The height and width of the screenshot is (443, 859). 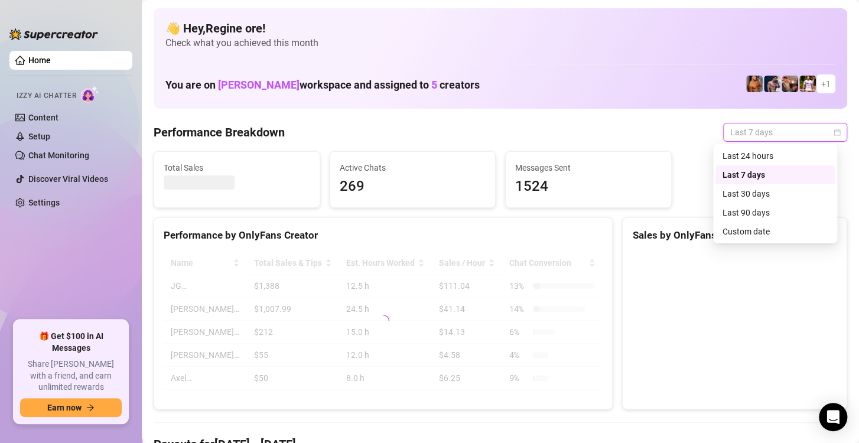 I want to click on a: Discover Viral Videos, so click(x=68, y=179).